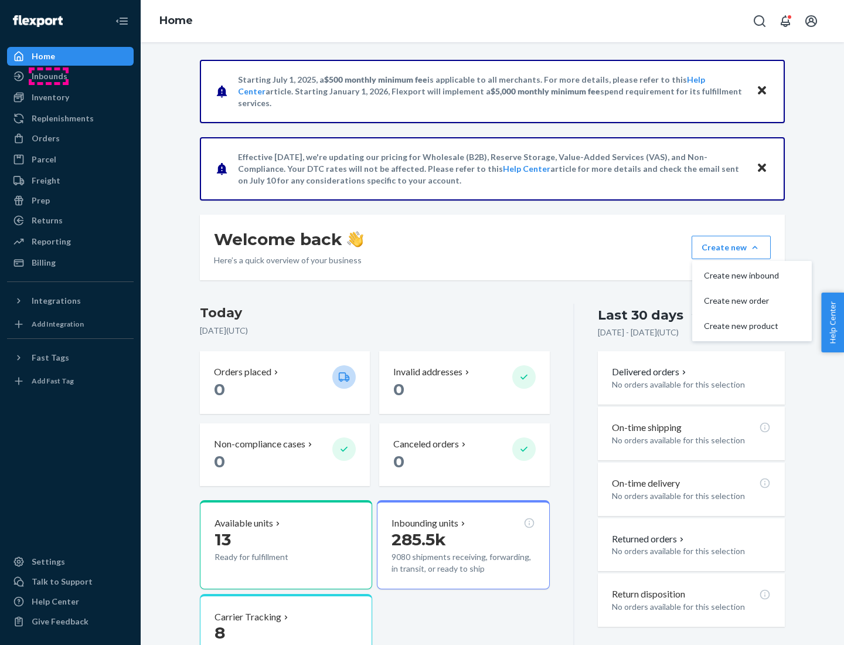 This screenshot has width=844, height=645. I want to click on p: Available units, so click(244, 523).